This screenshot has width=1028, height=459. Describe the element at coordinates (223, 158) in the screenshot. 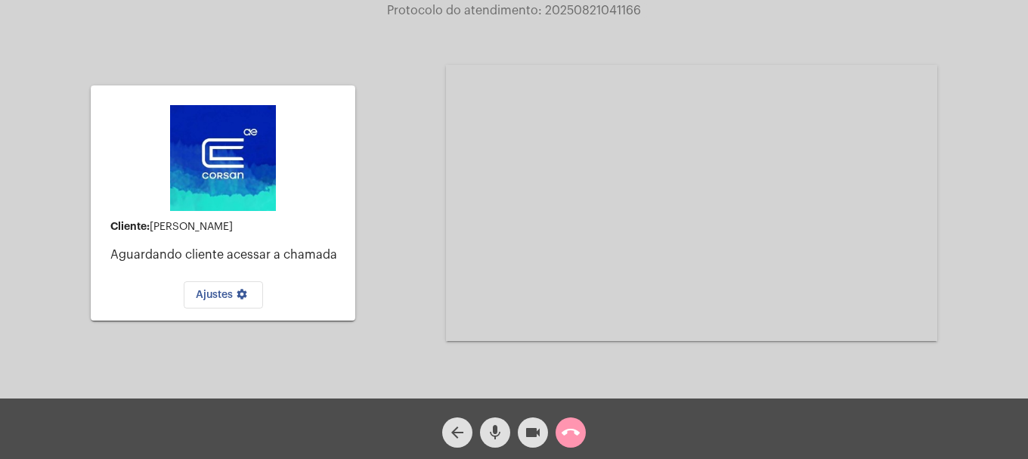

I see `img: d4669ae0-8c07-2337-4f67-34b0df7f5ae4.jpeg` at that location.